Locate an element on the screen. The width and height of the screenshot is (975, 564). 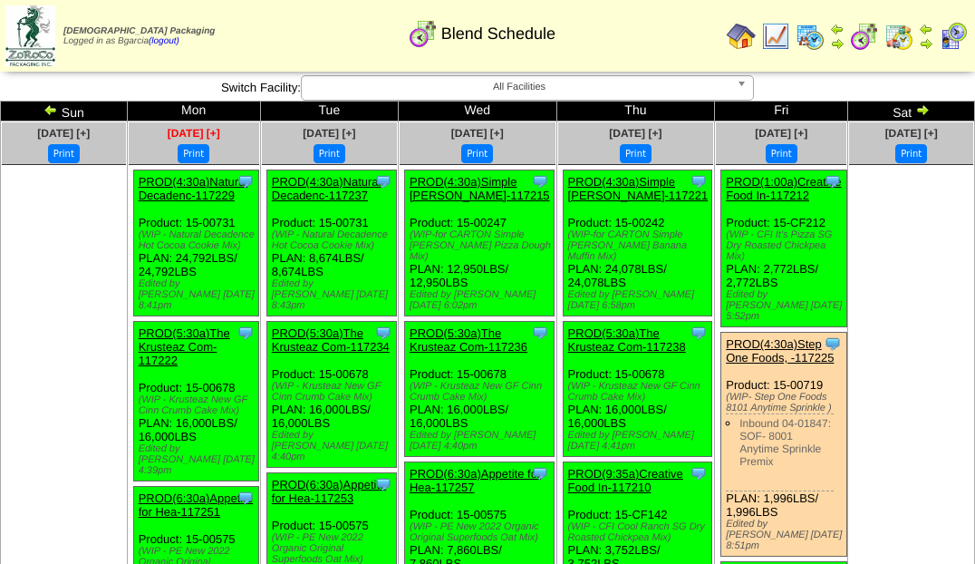
div: (WIP - PE New 2022 Organic Original Superfoods Oat Mix) is located at coordinates (481, 532).